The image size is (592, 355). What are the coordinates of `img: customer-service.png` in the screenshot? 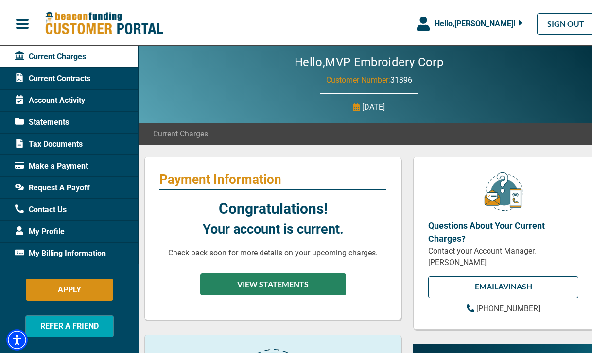 It's located at (503, 189).